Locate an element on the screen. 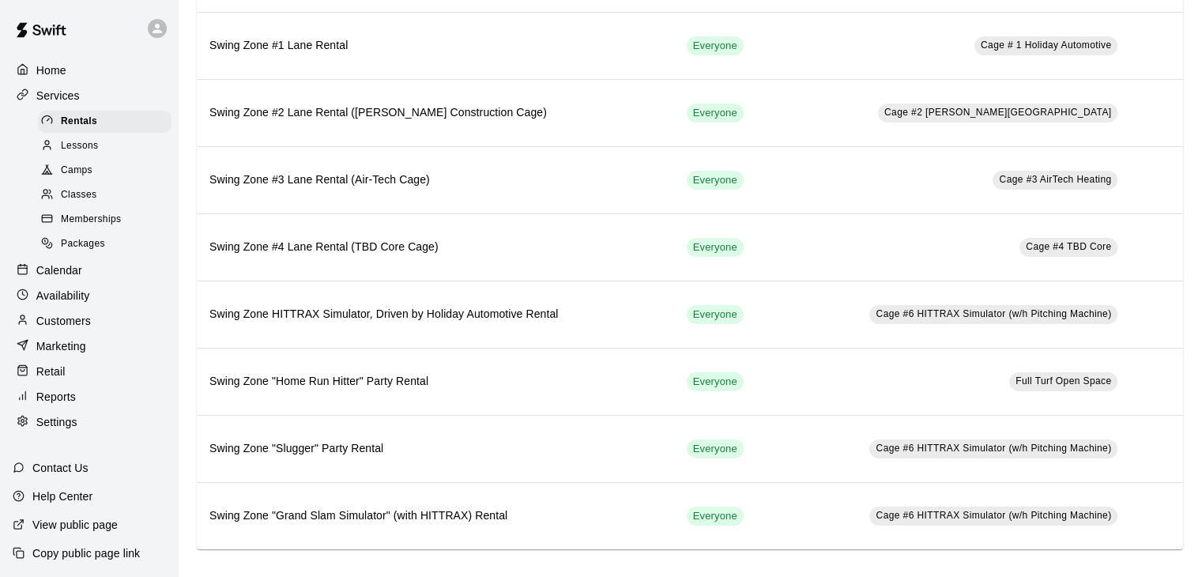 Image resolution: width=1202 pixels, height=577 pixels. a: Customers is located at coordinates (88, 321).